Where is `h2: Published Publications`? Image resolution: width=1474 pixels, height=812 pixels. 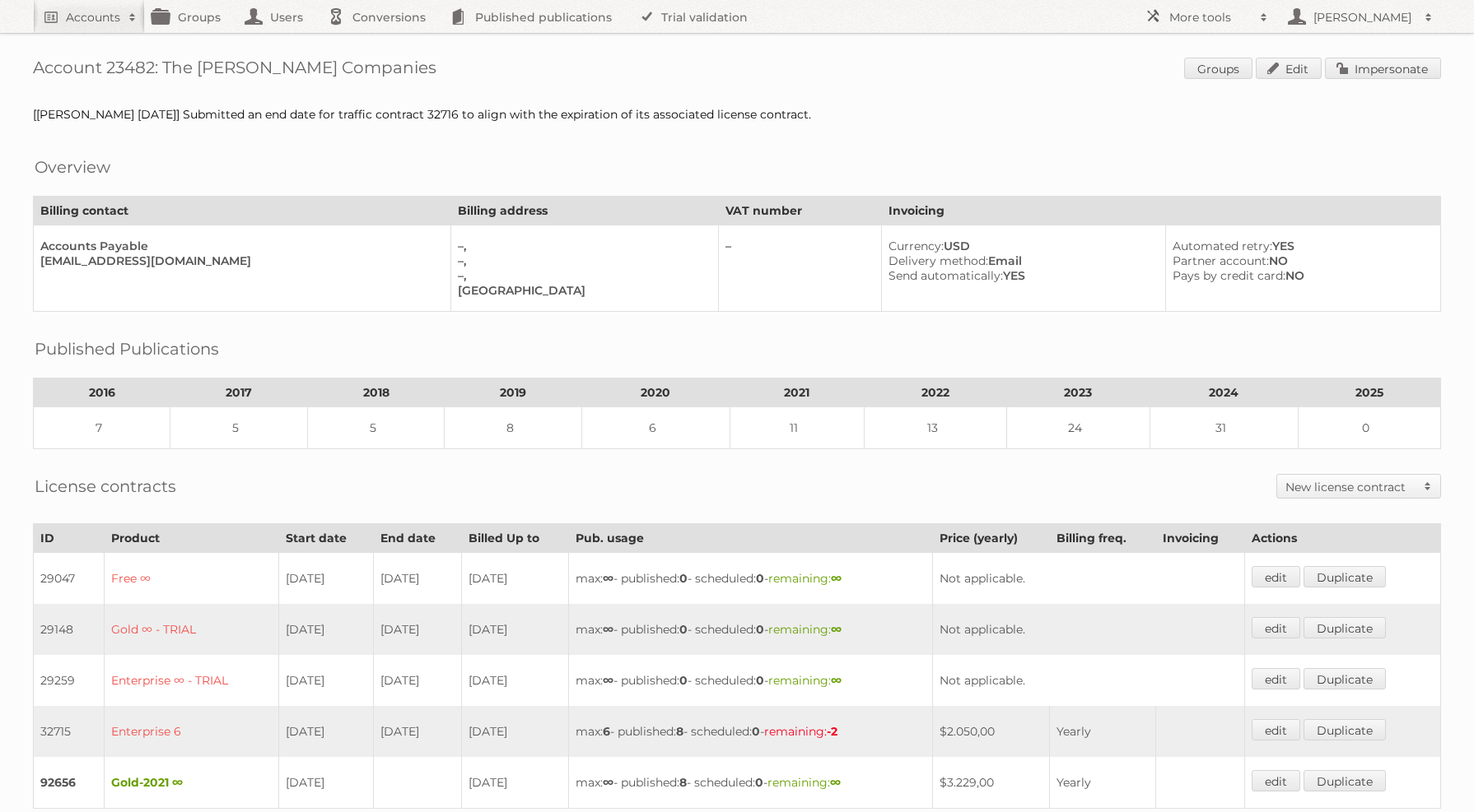 h2: Published Publications is located at coordinates (126, 349).